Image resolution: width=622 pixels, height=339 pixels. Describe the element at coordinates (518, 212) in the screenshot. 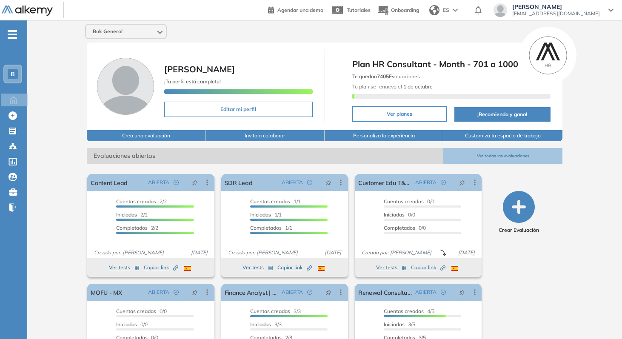

I see `button: Crear Evaluación` at that location.